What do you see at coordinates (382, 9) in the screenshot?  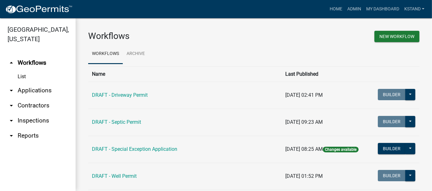 I see `a: My Dashboard` at bounding box center [382, 9].